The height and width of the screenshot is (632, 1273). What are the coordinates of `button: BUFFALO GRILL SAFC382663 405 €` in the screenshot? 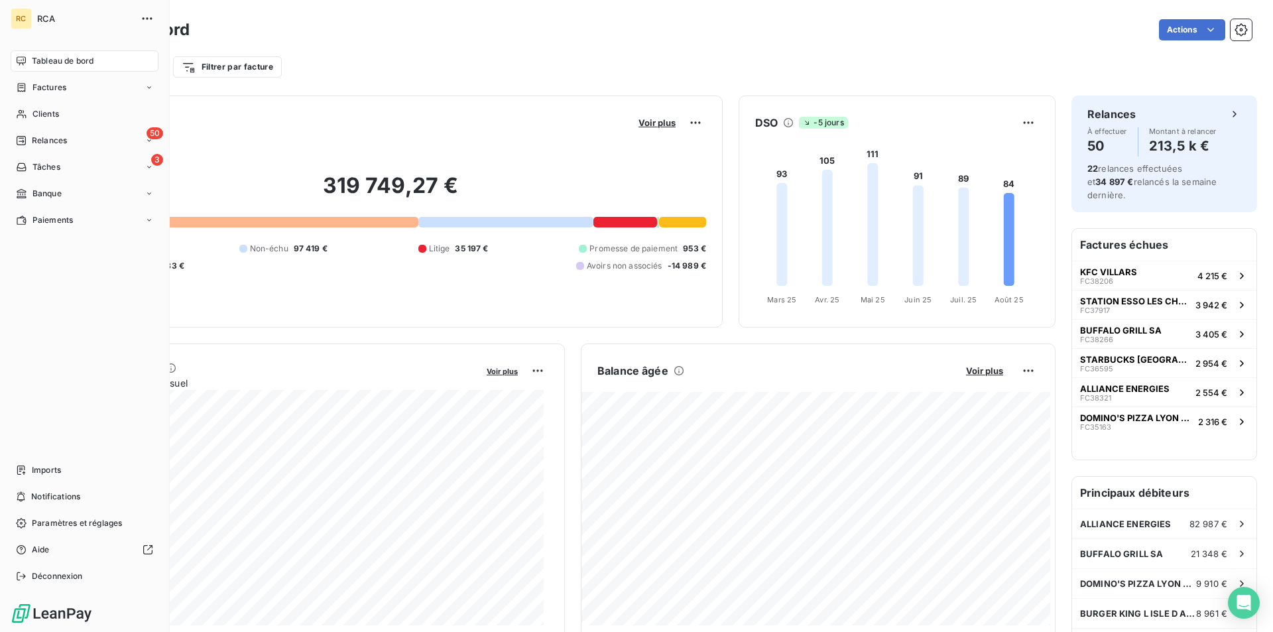 It's located at (1165, 334).